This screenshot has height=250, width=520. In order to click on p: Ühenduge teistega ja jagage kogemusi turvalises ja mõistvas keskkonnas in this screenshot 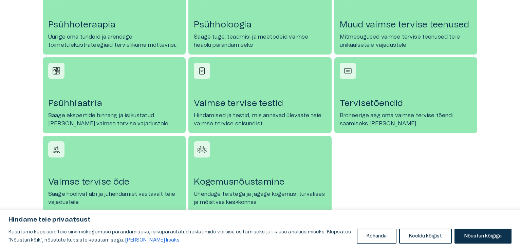, I will do `click(260, 198)`.